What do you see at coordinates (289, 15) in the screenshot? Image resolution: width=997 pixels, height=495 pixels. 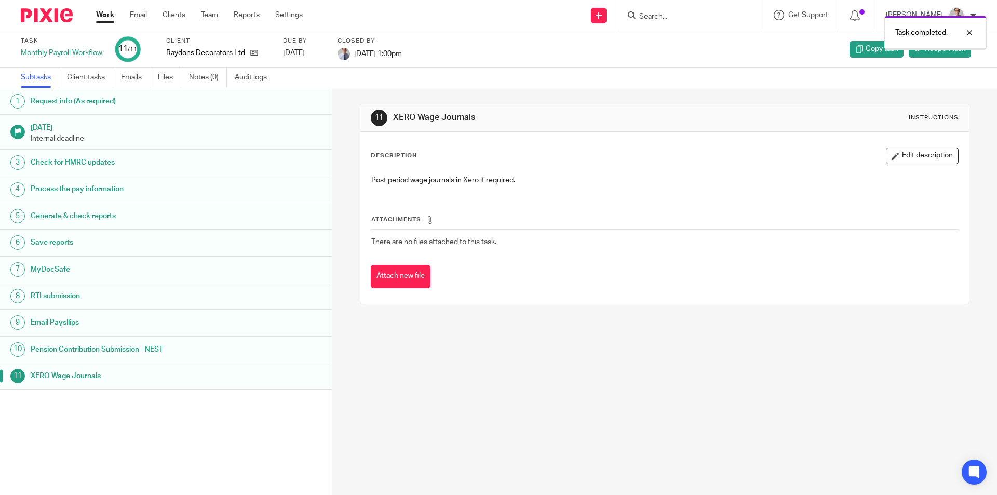 I see `a: Settings` at bounding box center [289, 15].